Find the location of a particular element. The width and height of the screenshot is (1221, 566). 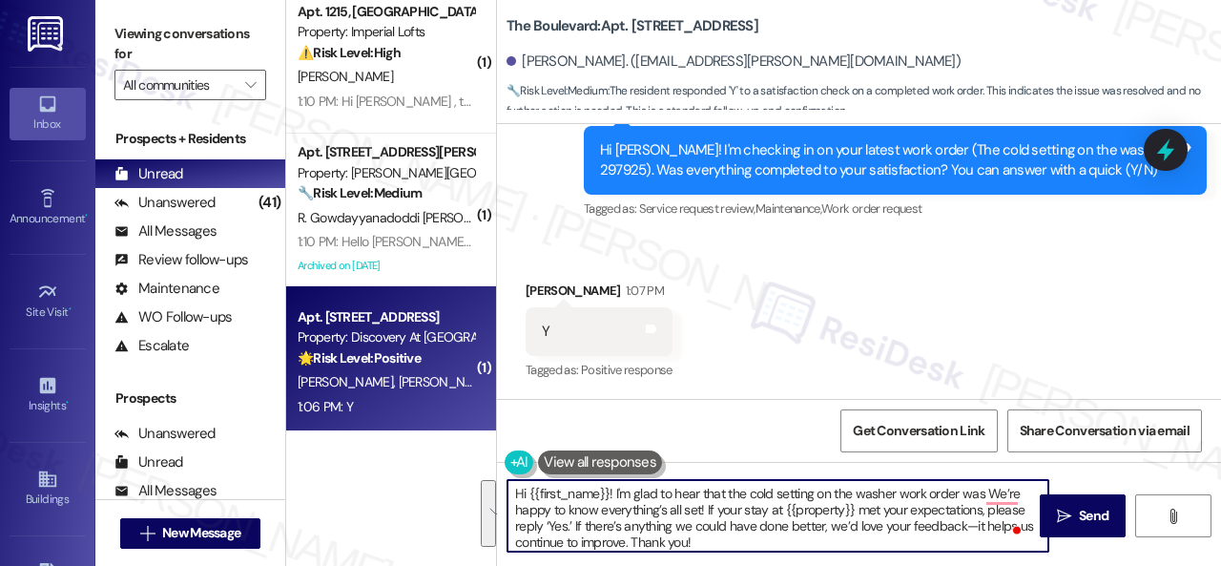

div: Prospects is located at coordinates (190, 398).